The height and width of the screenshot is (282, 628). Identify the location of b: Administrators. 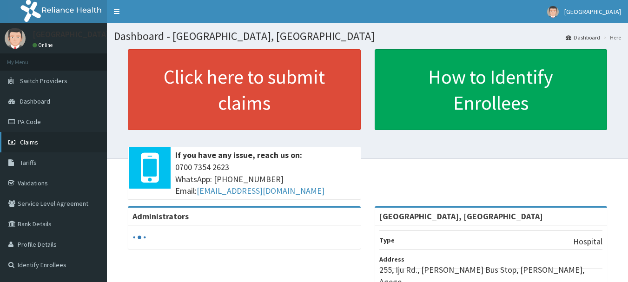
(160, 216).